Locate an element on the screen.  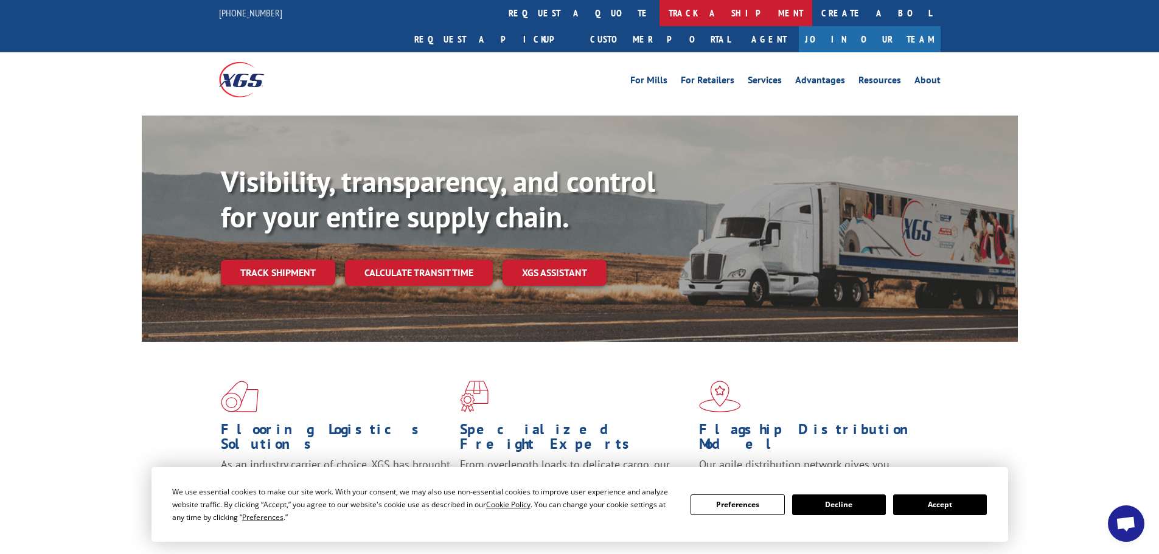
span: Cookie Policy is located at coordinates (508, 504).